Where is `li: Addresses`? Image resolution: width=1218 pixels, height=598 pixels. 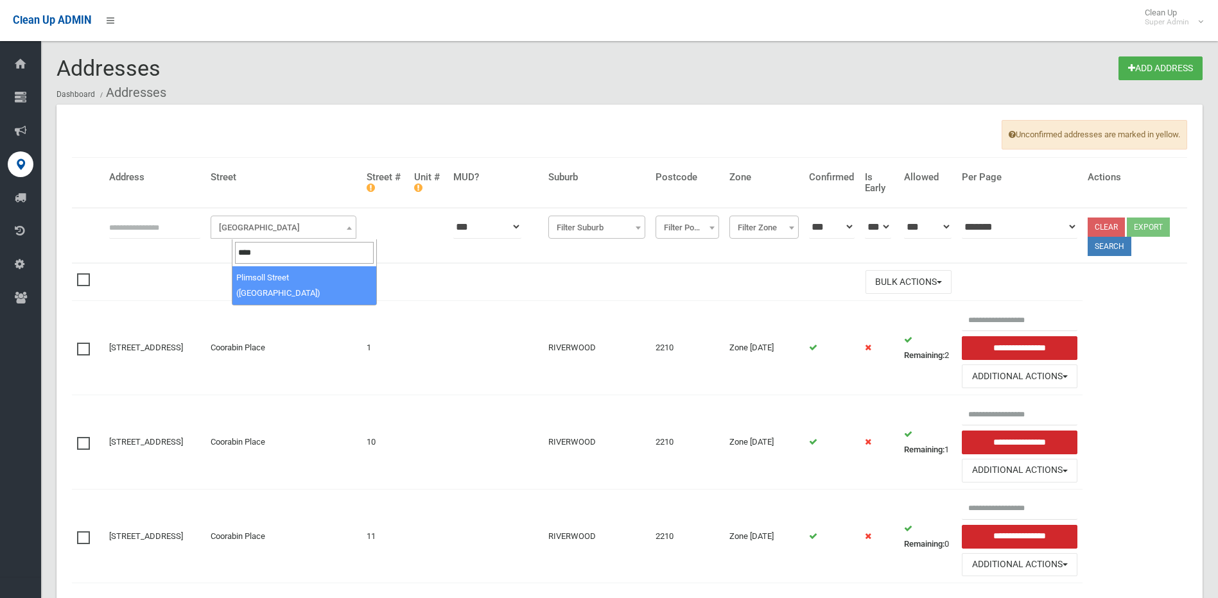
li: Addresses is located at coordinates (132, 92).